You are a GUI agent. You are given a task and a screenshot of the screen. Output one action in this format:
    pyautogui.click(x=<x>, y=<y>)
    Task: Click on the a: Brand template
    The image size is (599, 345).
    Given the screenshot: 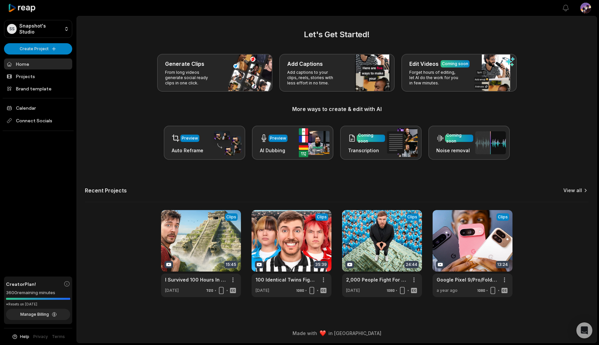 What is the action you would take?
    pyautogui.click(x=38, y=89)
    